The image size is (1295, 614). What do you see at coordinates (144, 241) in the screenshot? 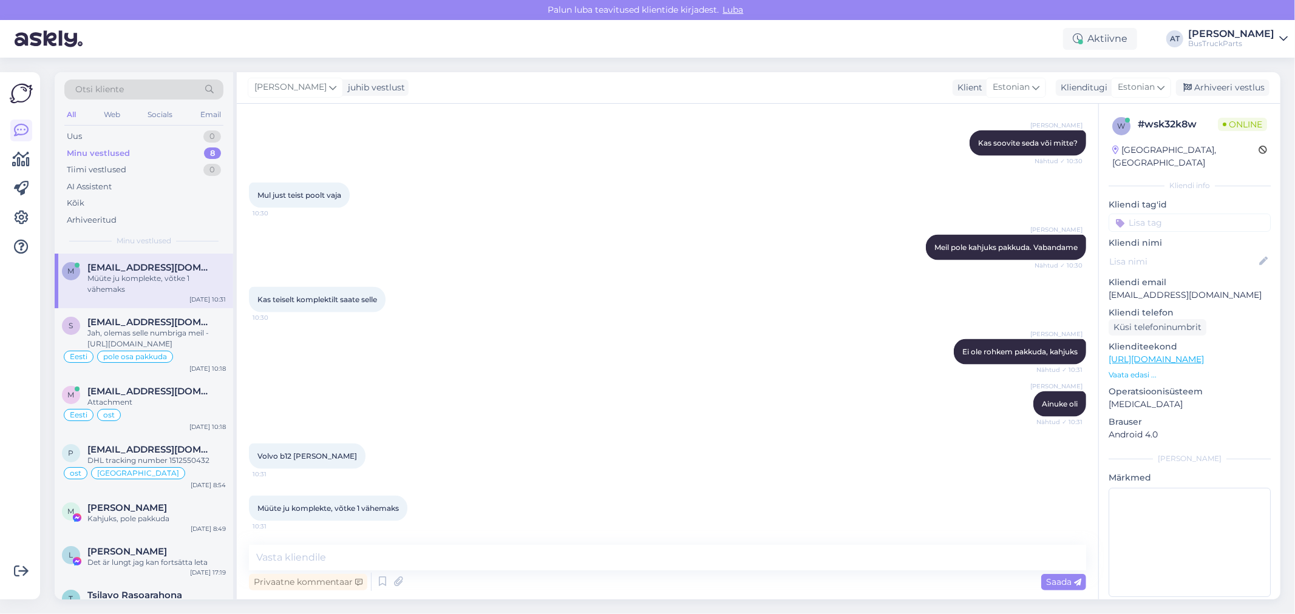
I see `span: Minu vestlused` at bounding box center [144, 241].